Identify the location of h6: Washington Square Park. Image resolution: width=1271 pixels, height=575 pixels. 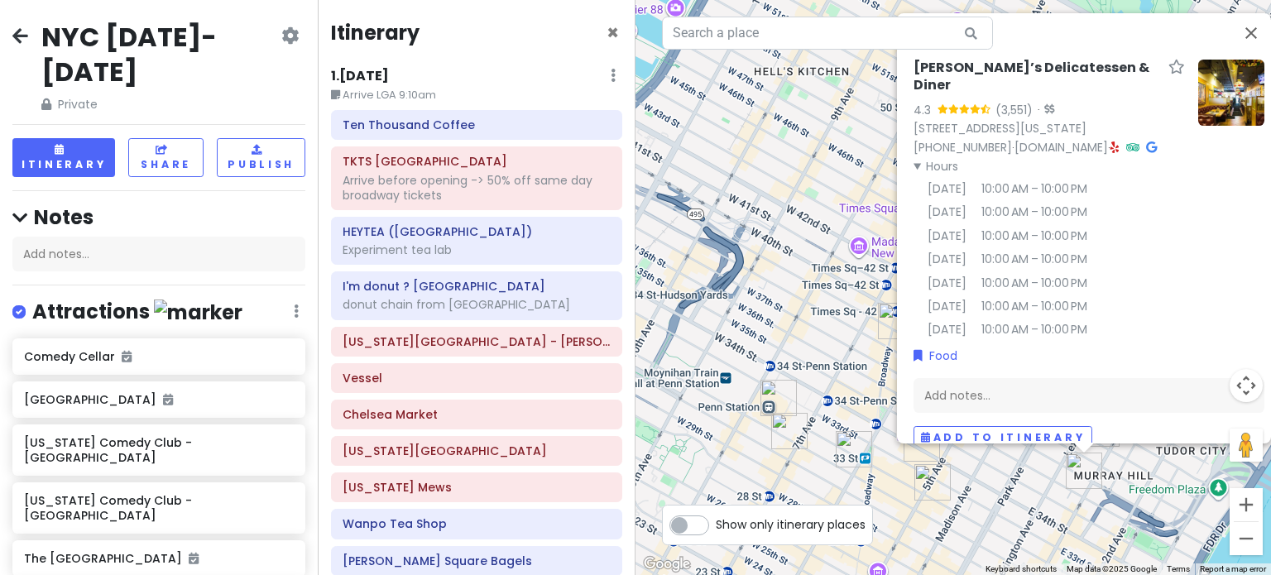
(477, 451).